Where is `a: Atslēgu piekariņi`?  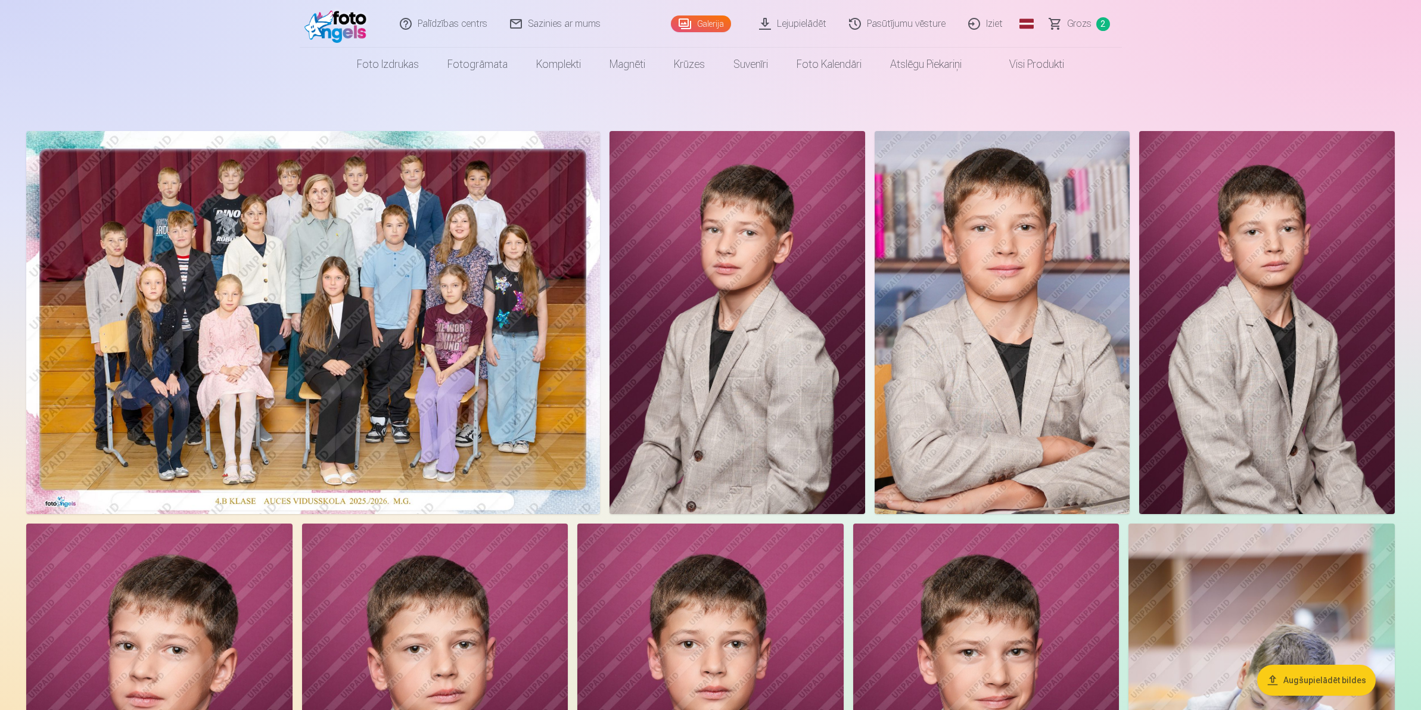 a: Atslēgu piekariņi is located at coordinates (926, 64).